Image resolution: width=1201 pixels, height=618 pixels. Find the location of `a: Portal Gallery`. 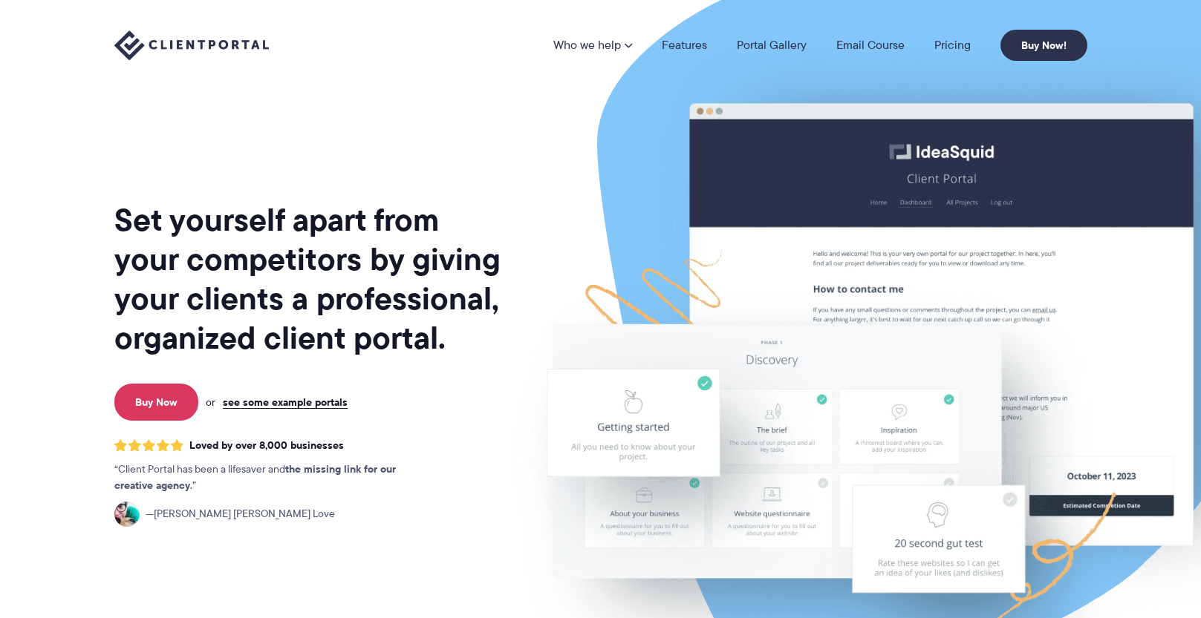

a: Portal Gallery is located at coordinates (771, 45).